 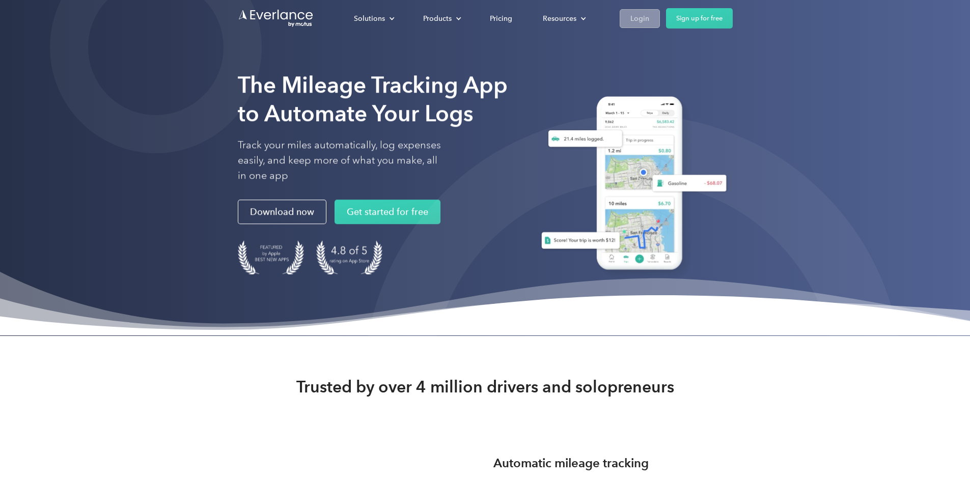 What do you see at coordinates (340, 160) in the screenshot?
I see `p: Track your miles automatically, log expenses easily, and keep more of what you make, all in one app` at bounding box center [340, 160].